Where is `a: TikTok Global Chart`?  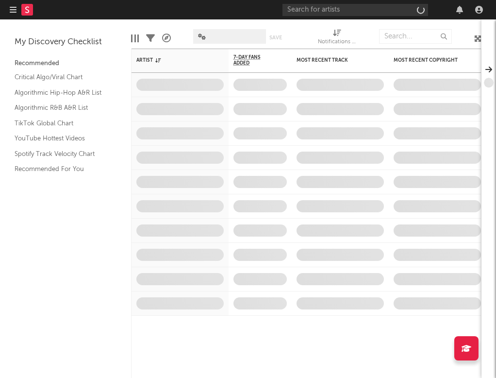 a: TikTok Global Chart is located at coordinates (61, 123).